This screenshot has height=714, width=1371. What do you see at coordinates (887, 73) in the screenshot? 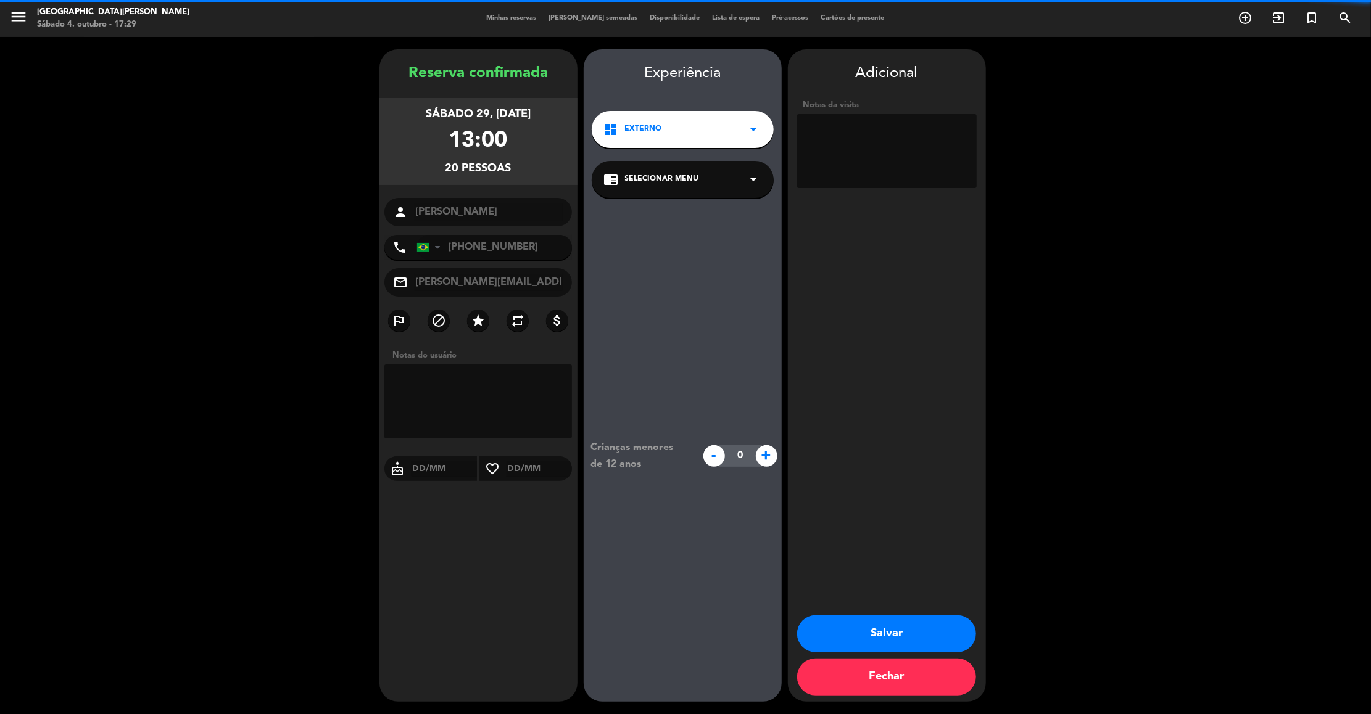
I see `div: Adicional` at bounding box center [887, 73].